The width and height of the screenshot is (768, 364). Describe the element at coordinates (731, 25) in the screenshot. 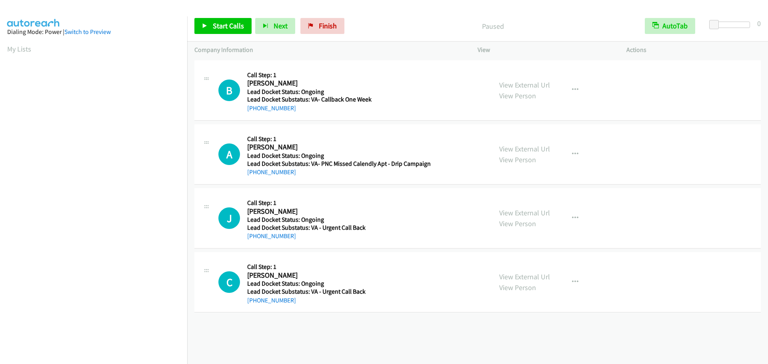

I see `div: Delay between calls (in seconds)` at that location.